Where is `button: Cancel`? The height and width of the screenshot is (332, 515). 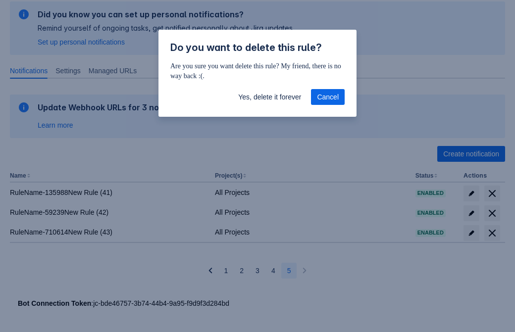
button: Cancel is located at coordinates (328, 97).